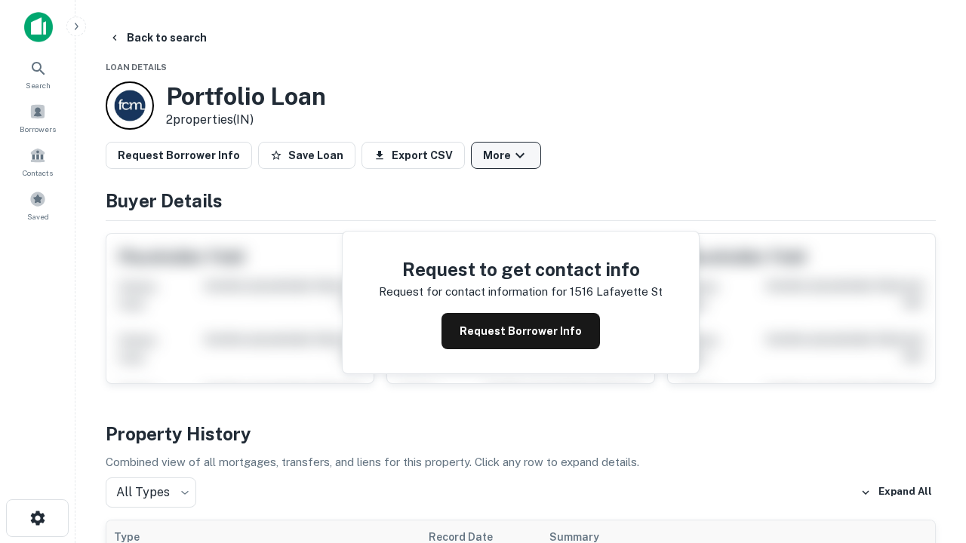 The height and width of the screenshot is (543, 966). Describe the element at coordinates (38, 129) in the screenshot. I see `span: Borrowers` at that location.